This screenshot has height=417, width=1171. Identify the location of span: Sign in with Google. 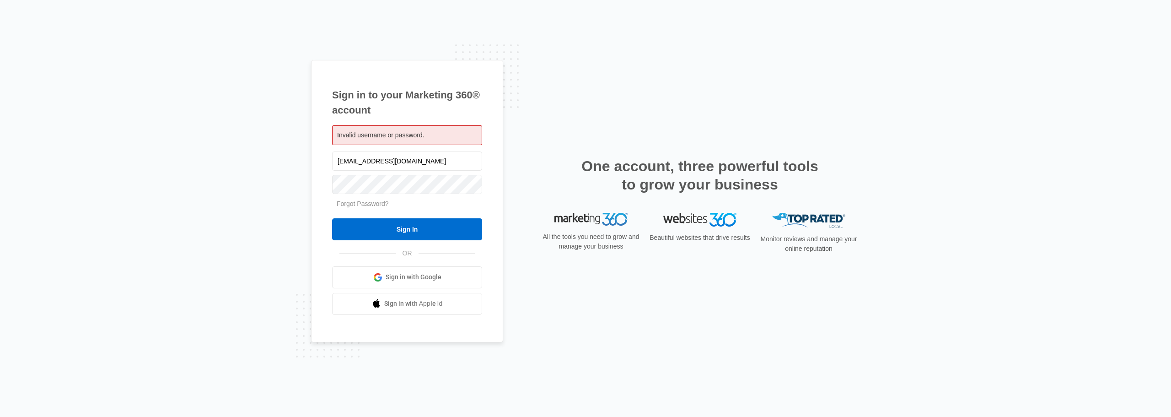
(414, 277).